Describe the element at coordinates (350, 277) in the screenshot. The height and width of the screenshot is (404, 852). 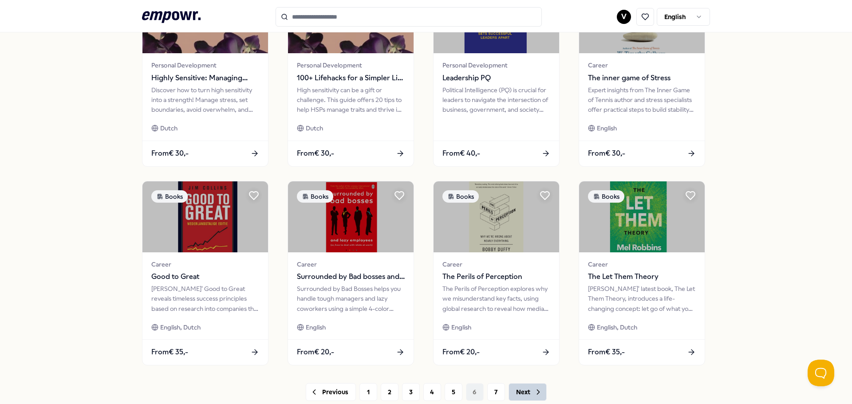
I see `span: Surrounded by Bad bosses and lazy employees` at that location.